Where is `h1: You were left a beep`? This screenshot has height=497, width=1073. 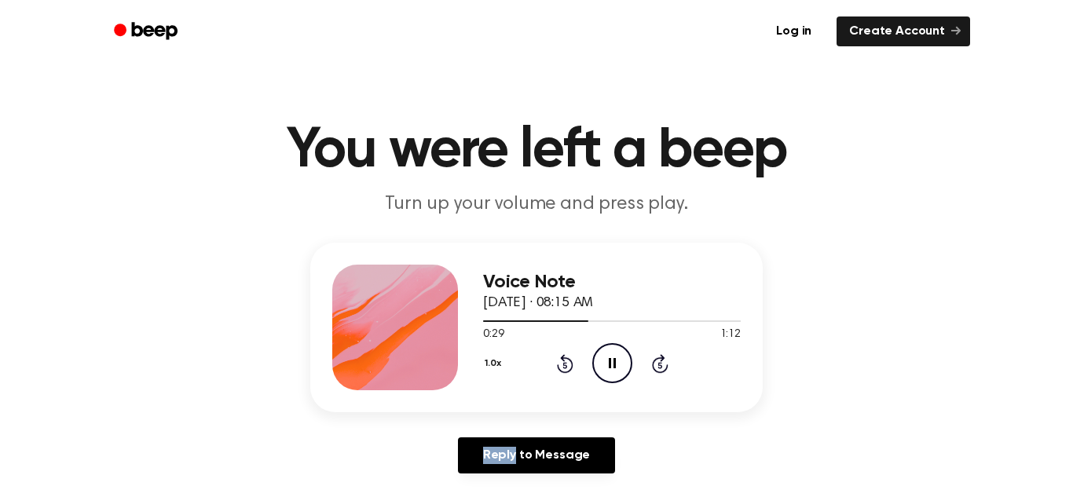
h1: You were left a beep is located at coordinates (536, 151).